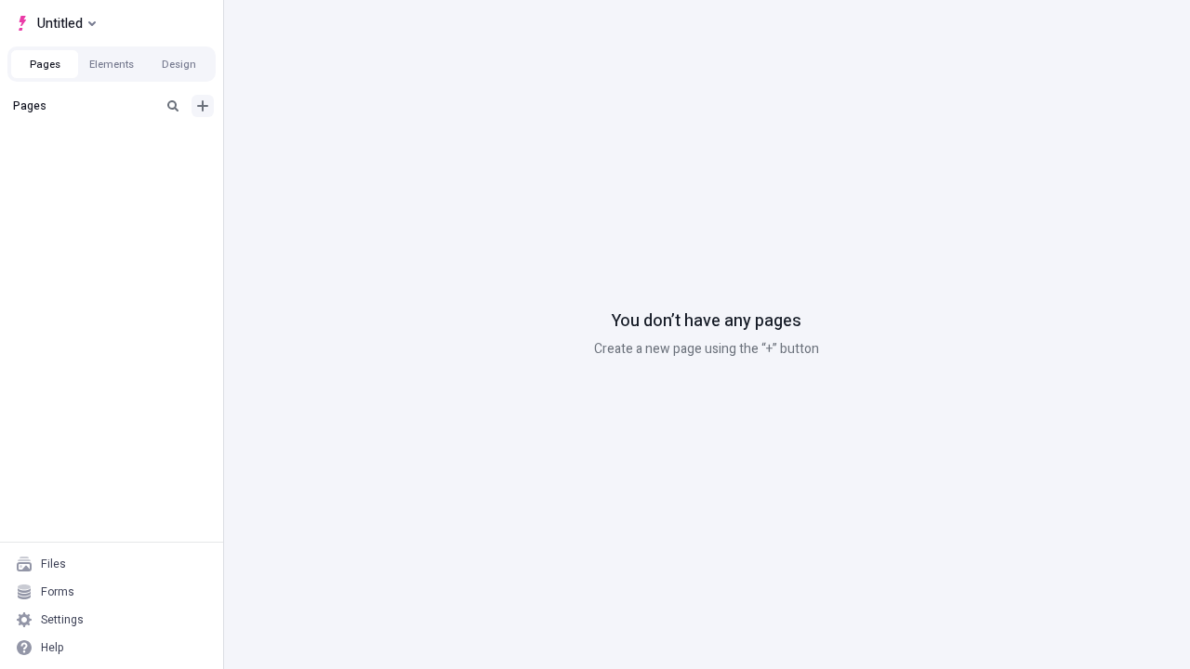 This screenshot has width=1190, height=669. What do you see at coordinates (706, 350) in the screenshot?
I see `p: Create a new page using the “+” button` at bounding box center [706, 350].